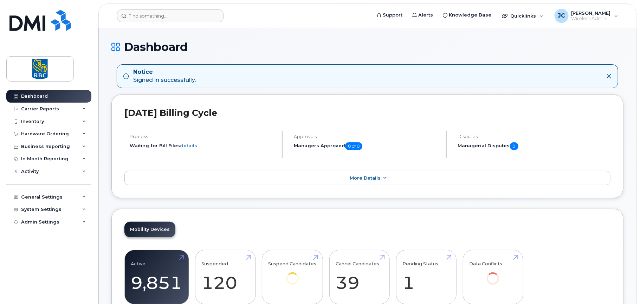 The width and height of the screenshot is (640, 304). What do you see at coordinates (514, 146) in the screenshot?
I see `span: 0` at bounding box center [514, 146].